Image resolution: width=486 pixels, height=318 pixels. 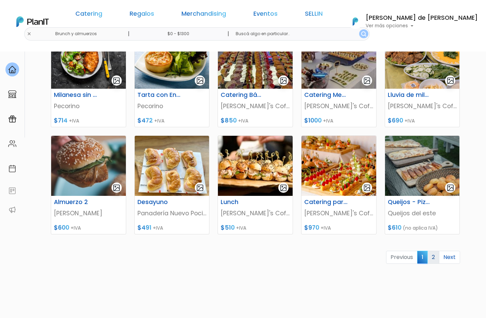 I want to click on h6: Catering Básico, so click(x=242, y=95).